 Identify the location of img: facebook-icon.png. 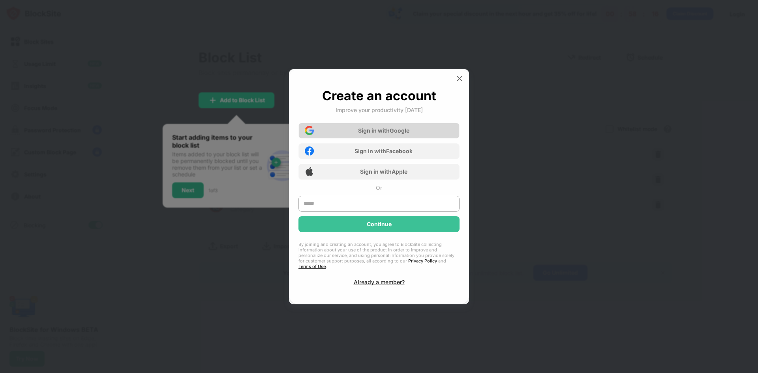
(309, 151).